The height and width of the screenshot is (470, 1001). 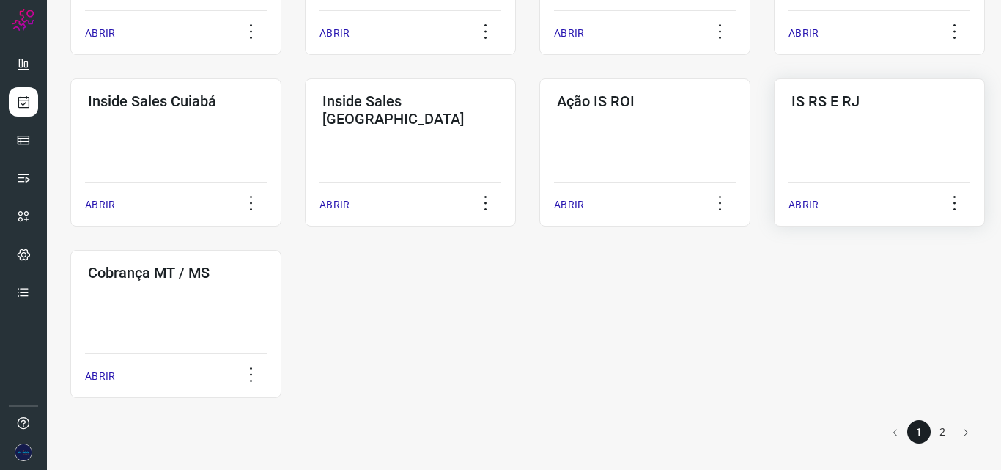 I want to click on button: Go to next page, so click(x=966, y=432).